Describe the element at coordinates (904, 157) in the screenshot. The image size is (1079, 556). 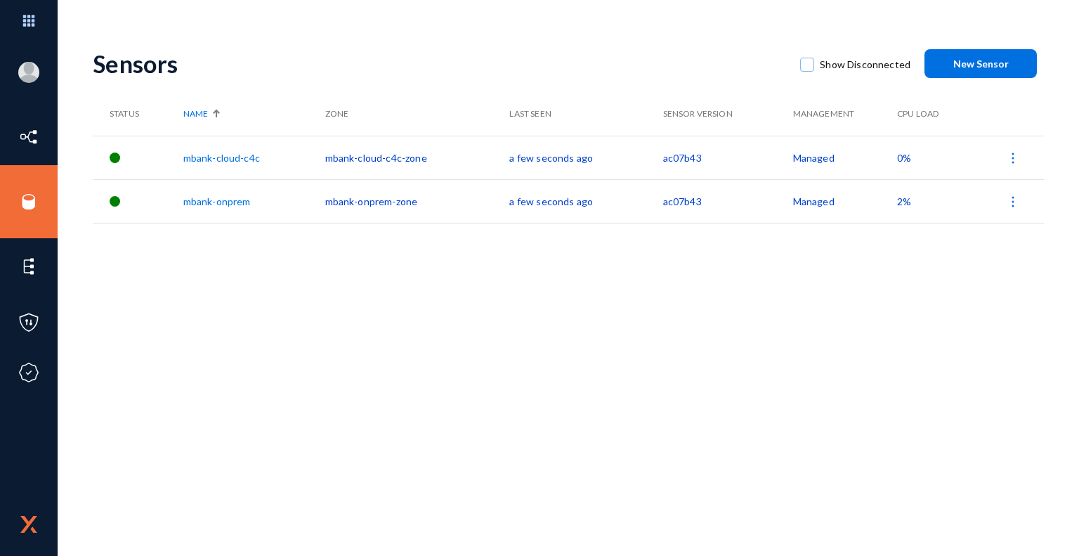
I see `span: 0%` at that location.